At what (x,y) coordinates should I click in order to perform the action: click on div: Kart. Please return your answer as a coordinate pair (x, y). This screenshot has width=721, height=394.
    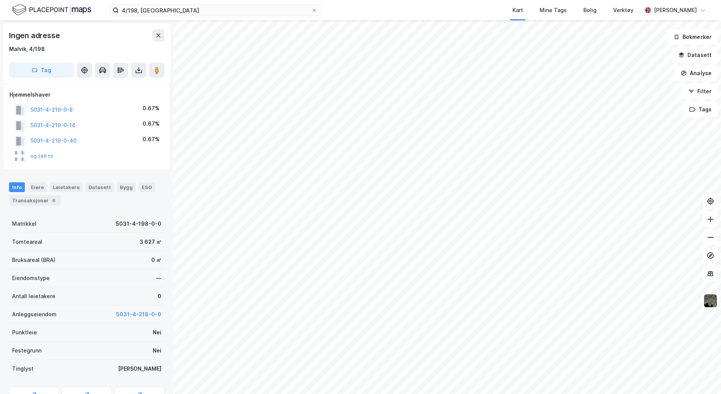
    Looking at the image, I should click on (518, 10).